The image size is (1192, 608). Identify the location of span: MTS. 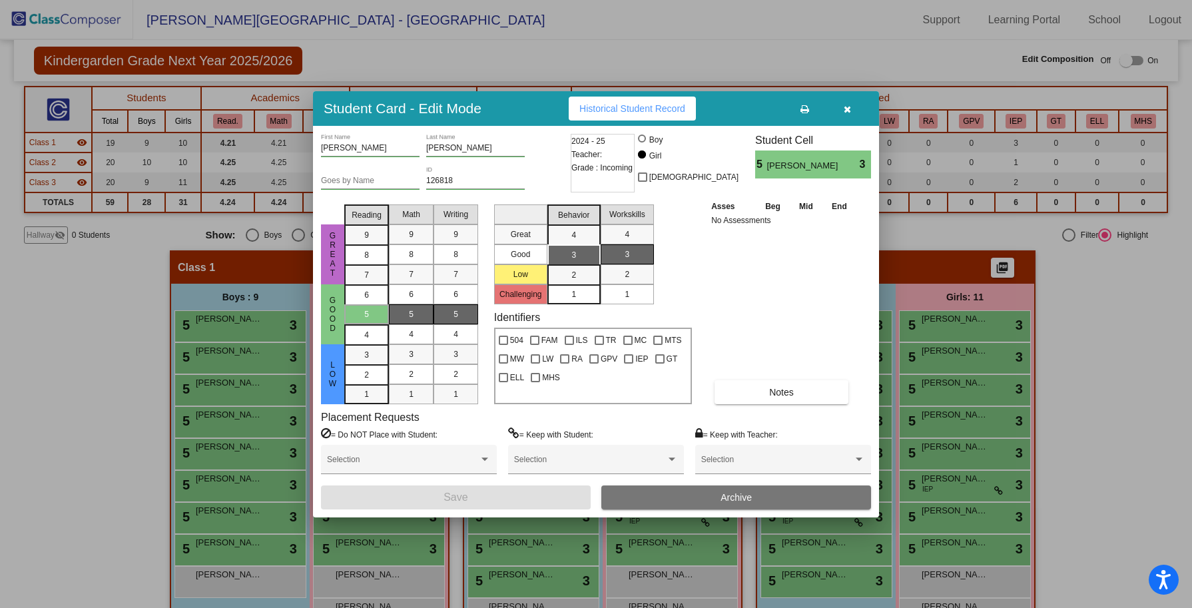
(672, 340).